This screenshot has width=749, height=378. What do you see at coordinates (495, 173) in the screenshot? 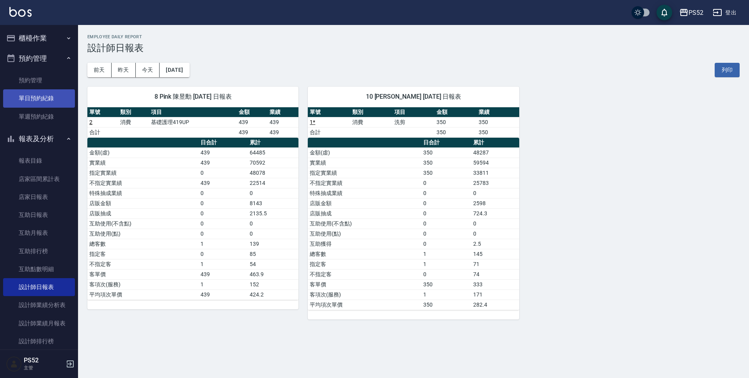
I see `td: 33811` at bounding box center [495, 173].